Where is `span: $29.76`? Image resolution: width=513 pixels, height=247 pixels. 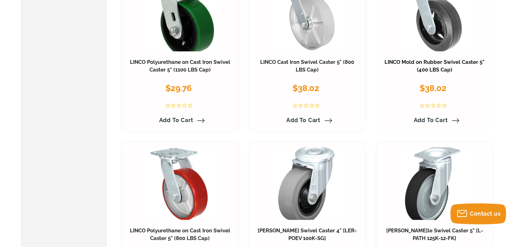
span: $29.76 is located at coordinates (179, 88).